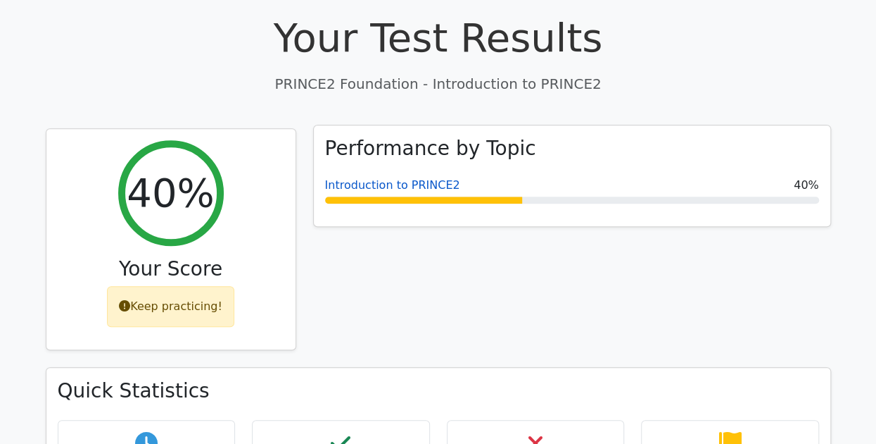  Describe the element at coordinates (439, 391) in the screenshot. I see `h3: Quick Statistics` at that location.